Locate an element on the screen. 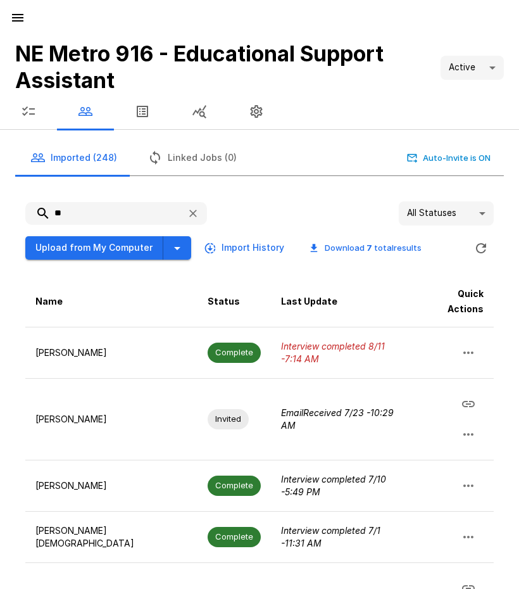 This screenshot has height=589, width=519. i: Email Received 7/23 - 10:29 AM is located at coordinates (338, 419).